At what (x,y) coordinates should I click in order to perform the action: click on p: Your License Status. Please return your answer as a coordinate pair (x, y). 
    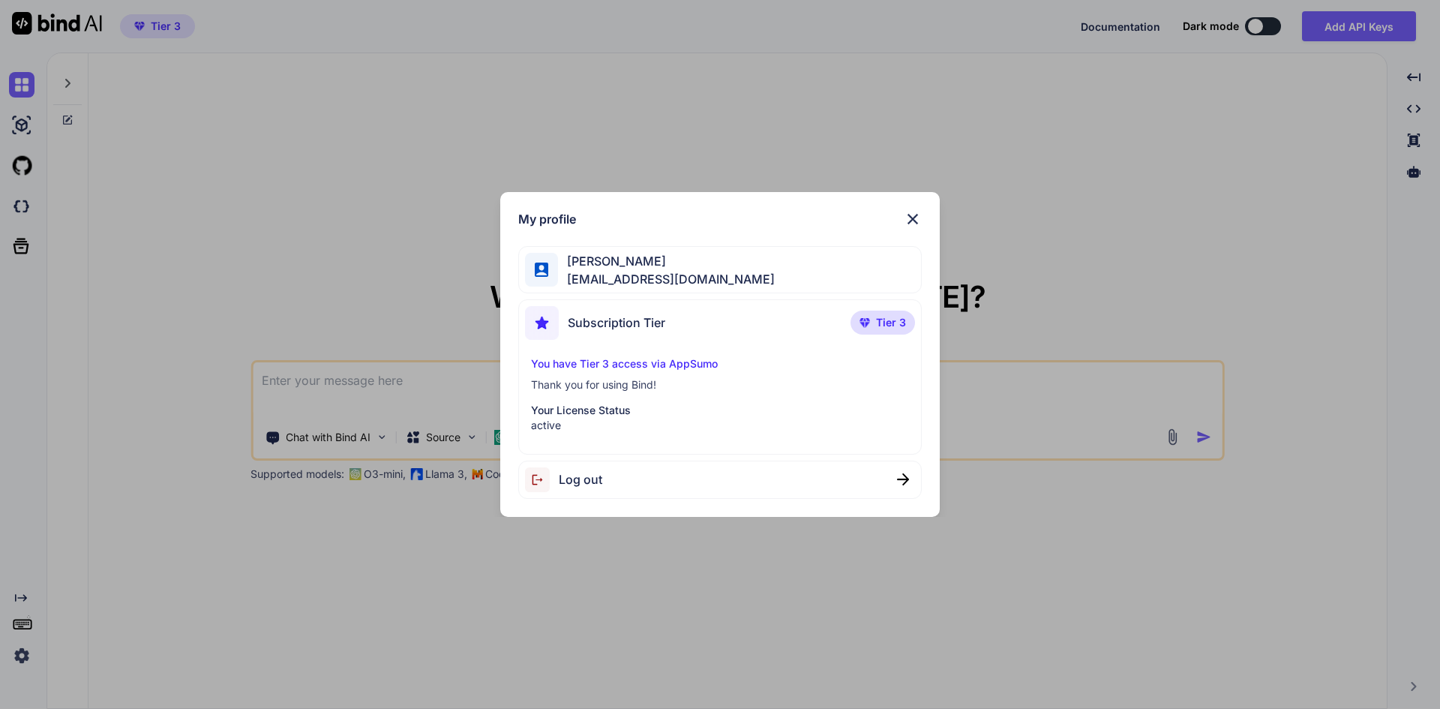
    Looking at the image, I should click on (720, 410).